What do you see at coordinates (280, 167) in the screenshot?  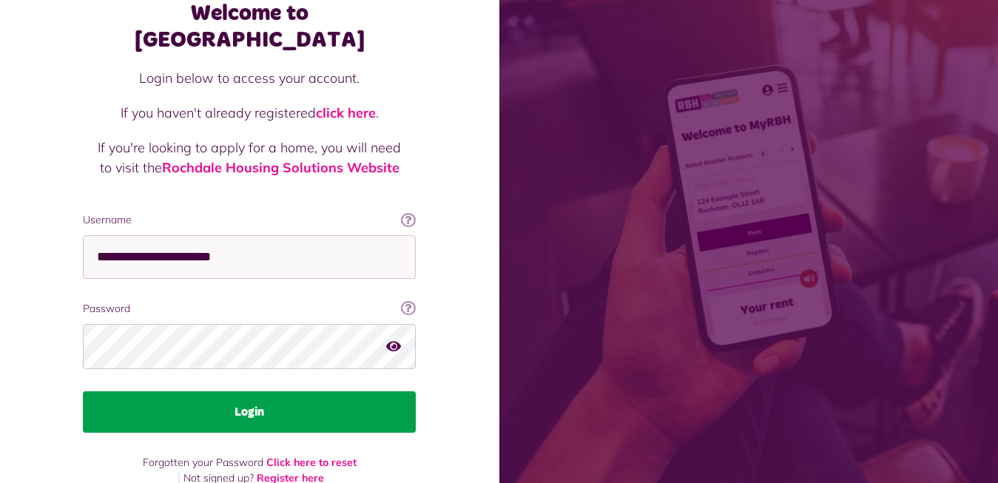 I see `a: Rochdale Housing Solutions Website` at bounding box center [280, 167].